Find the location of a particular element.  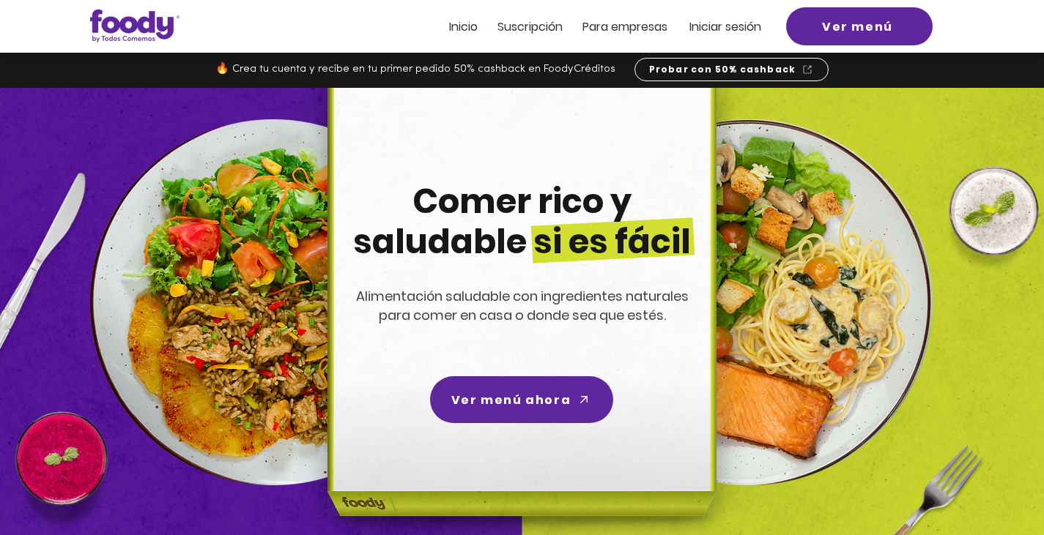

span: Iniciar sesión is located at coordinates (725, 26).